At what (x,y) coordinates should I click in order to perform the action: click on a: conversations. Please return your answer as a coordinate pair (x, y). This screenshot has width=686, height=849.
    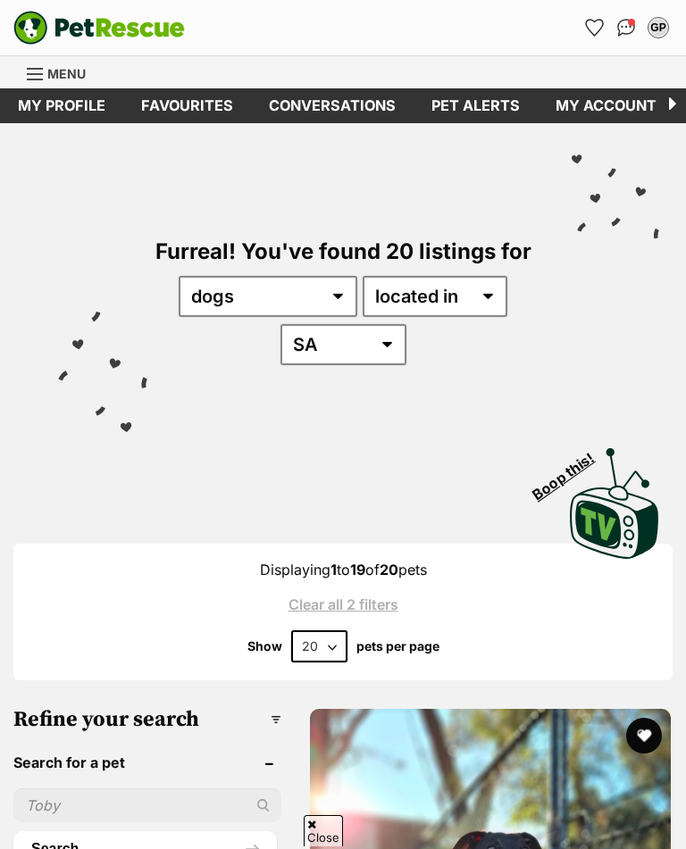
    Looking at the image, I should click on (332, 105).